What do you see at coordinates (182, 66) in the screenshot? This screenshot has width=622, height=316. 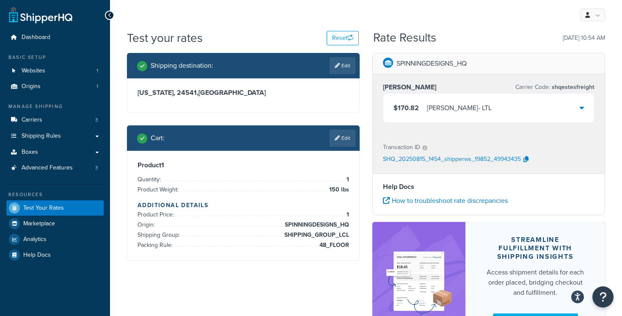 I see `h2: Shipping destination :` at bounding box center [182, 66].